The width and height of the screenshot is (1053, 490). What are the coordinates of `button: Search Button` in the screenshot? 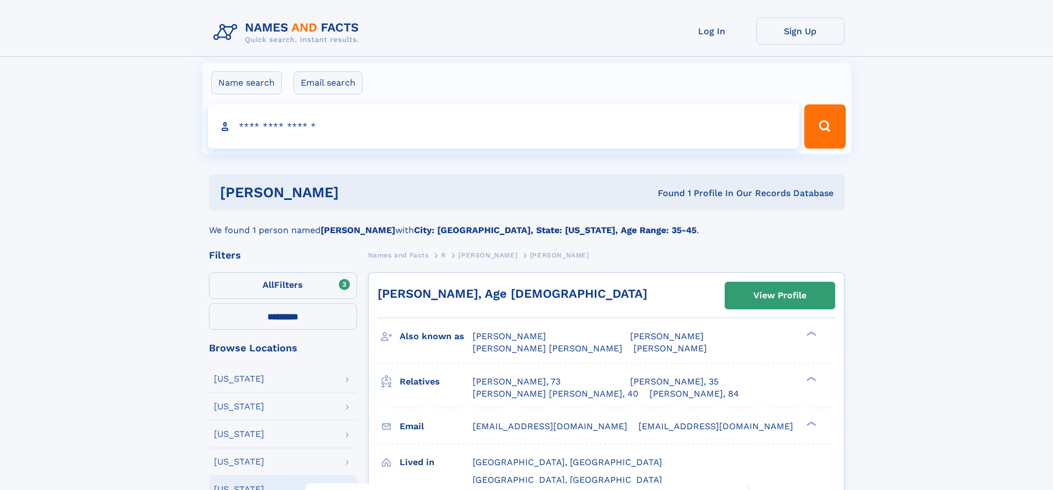 It's located at (825, 127).